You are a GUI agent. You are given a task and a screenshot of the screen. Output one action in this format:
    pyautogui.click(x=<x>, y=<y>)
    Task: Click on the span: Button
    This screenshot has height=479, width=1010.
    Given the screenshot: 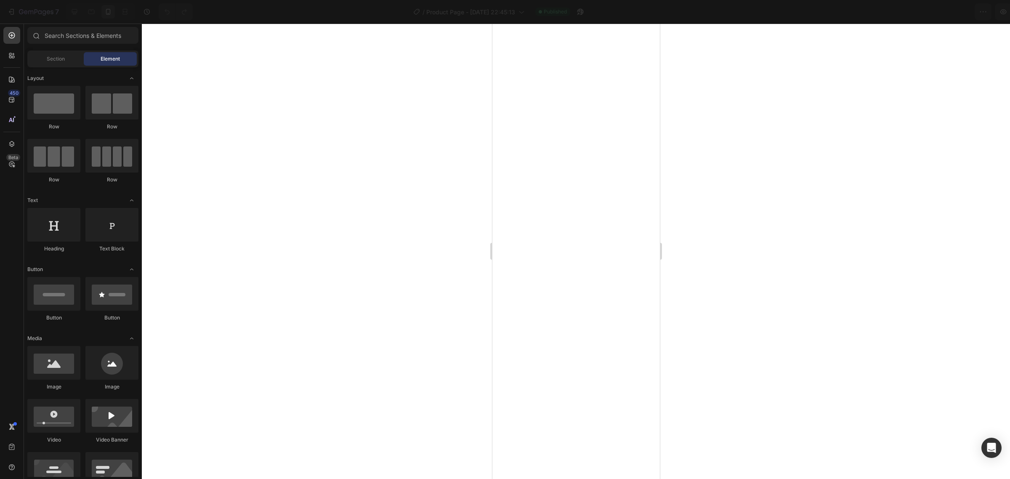 What is the action you would take?
    pyautogui.click(x=35, y=269)
    